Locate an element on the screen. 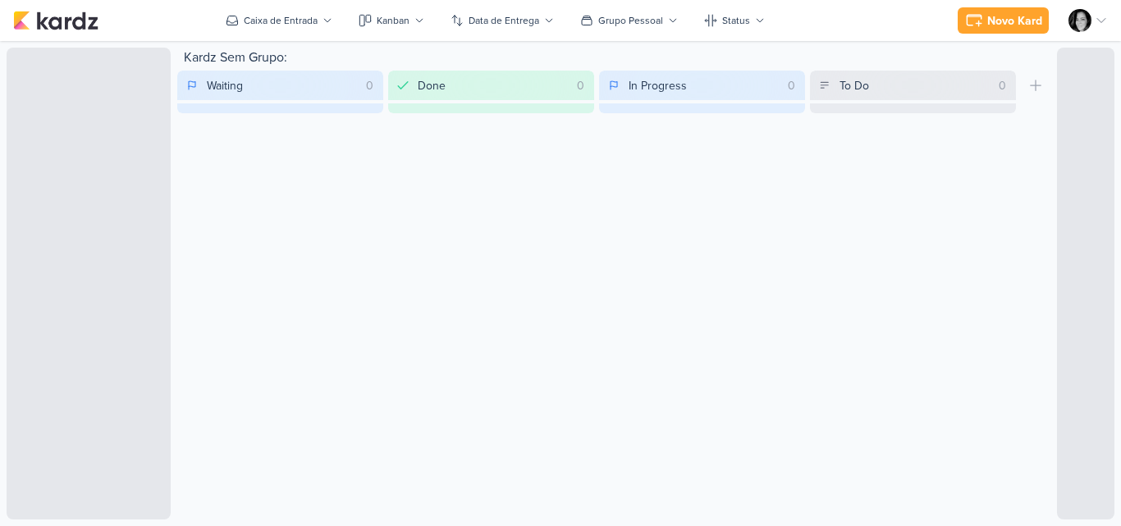 This screenshot has width=1121, height=526. div: Kardz Sem Grupo: is located at coordinates (614, 59).